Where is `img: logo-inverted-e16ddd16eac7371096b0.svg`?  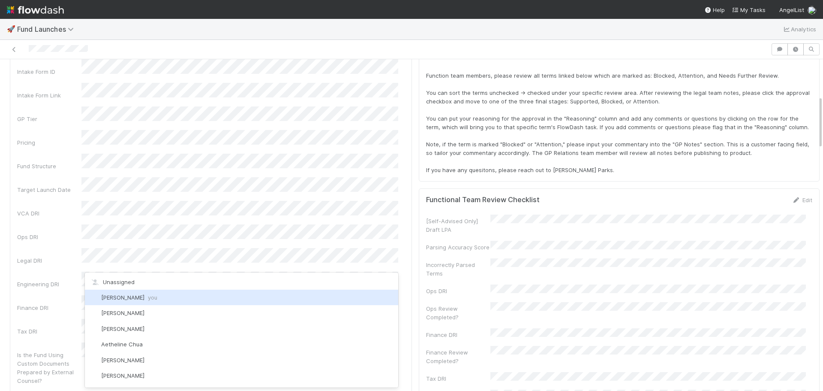
img: logo-inverted-e16ddd16eac7371096b0.svg is located at coordinates (35, 10).